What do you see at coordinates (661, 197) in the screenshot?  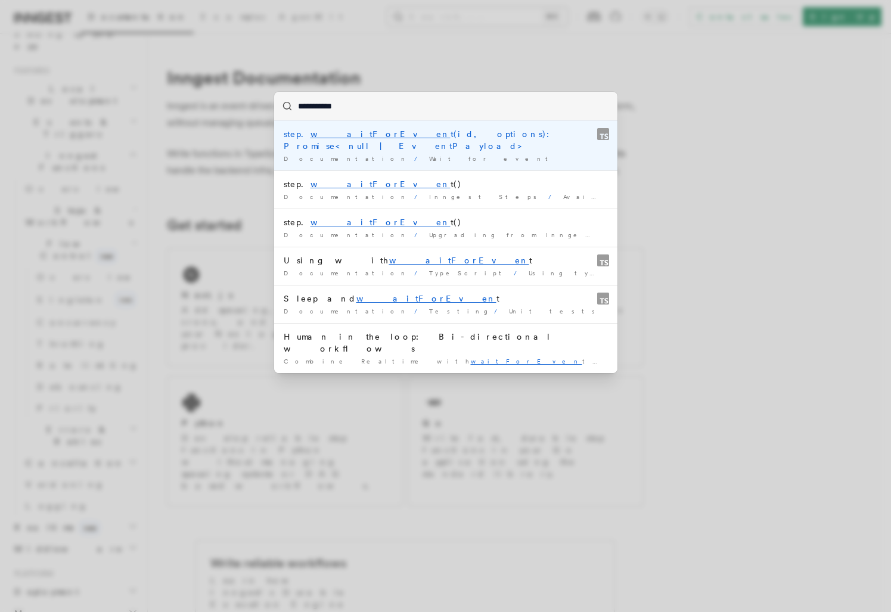 I see `span: Available Step Methods` at bounding box center [661, 197].